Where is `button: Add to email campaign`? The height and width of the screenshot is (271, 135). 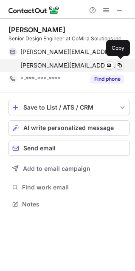
button: Add to email campaign is located at coordinates (69, 169).